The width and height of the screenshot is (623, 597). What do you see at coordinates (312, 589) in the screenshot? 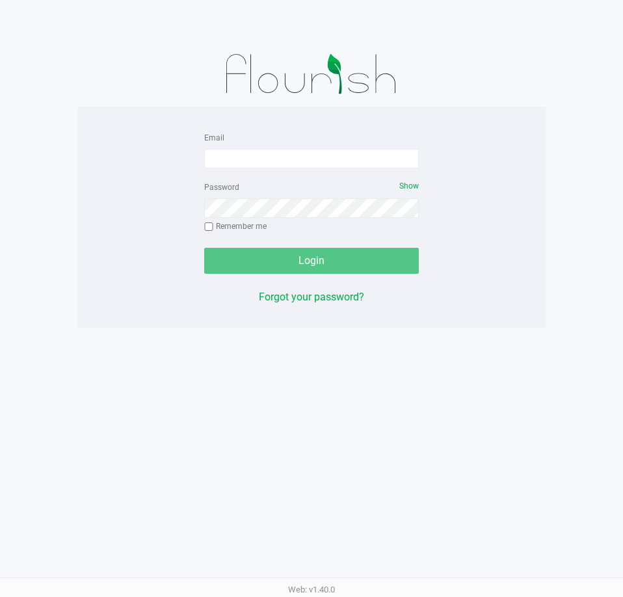
I see `span: Web: v1.40.0` at bounding box center [312, 589].